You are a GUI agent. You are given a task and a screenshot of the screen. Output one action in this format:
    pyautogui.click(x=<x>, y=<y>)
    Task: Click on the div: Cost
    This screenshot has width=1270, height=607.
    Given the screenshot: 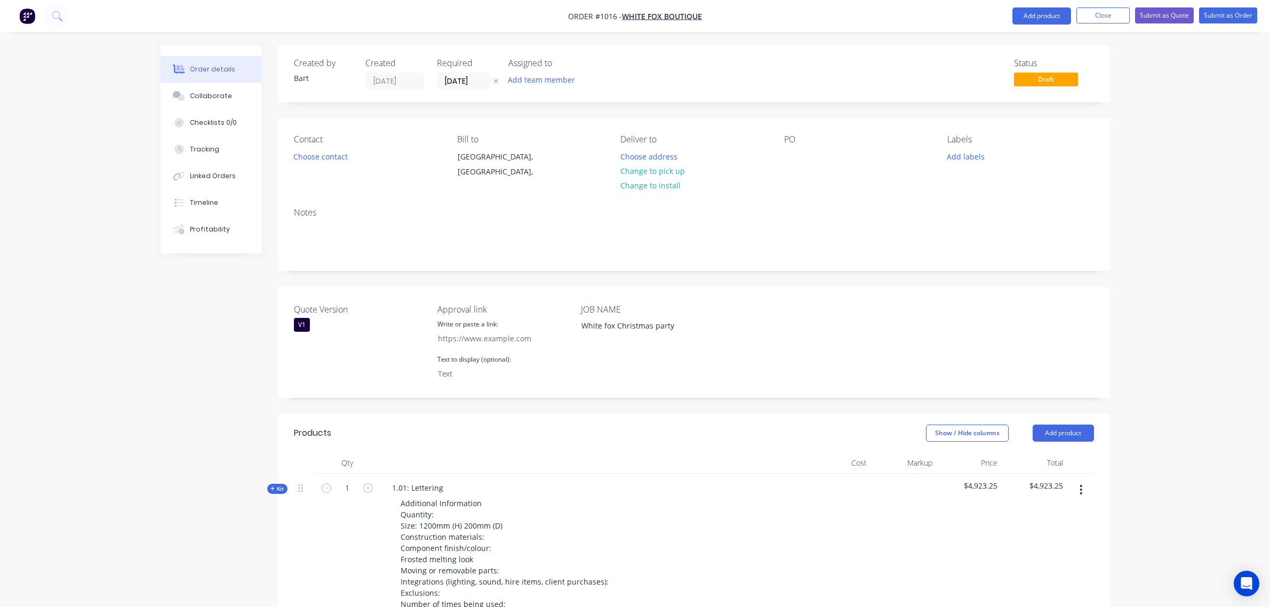 What is the action you would take?
    pyautogui.click(x=838, y=463)
    